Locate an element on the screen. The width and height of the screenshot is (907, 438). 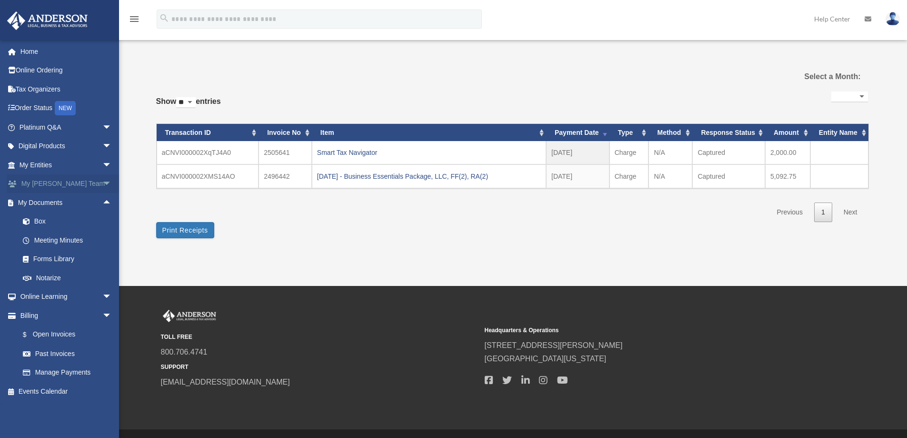
a: Platinum Q&Aarrow_drop_down is located at coordinates (66, 127).